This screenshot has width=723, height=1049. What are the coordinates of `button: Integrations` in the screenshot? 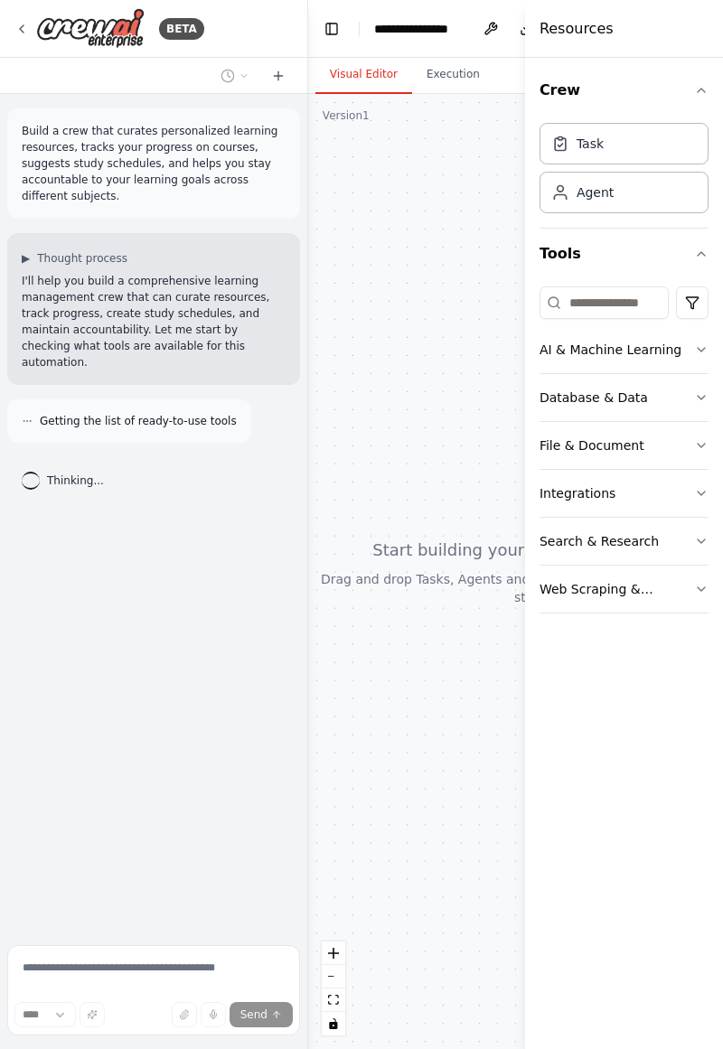 It's located at (623, 493).